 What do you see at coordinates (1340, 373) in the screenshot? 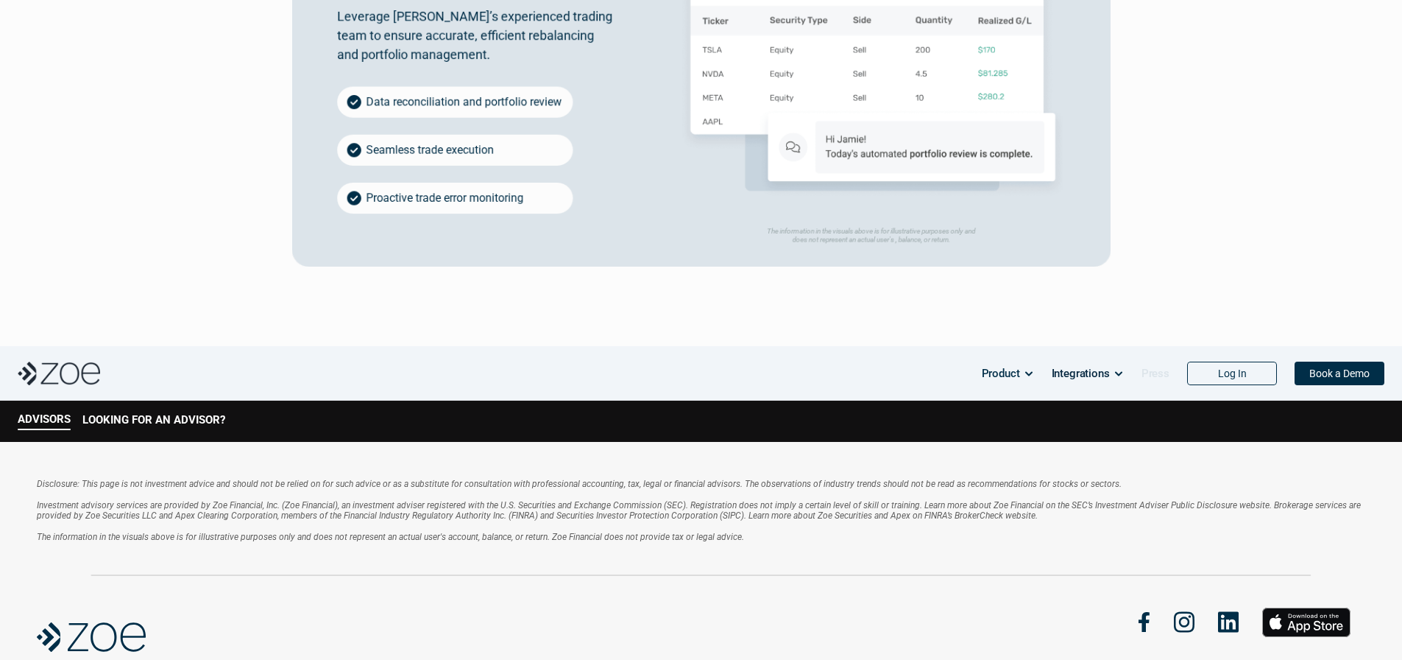
I see `a: Book a Demo` at bounding box center [1340, 373].